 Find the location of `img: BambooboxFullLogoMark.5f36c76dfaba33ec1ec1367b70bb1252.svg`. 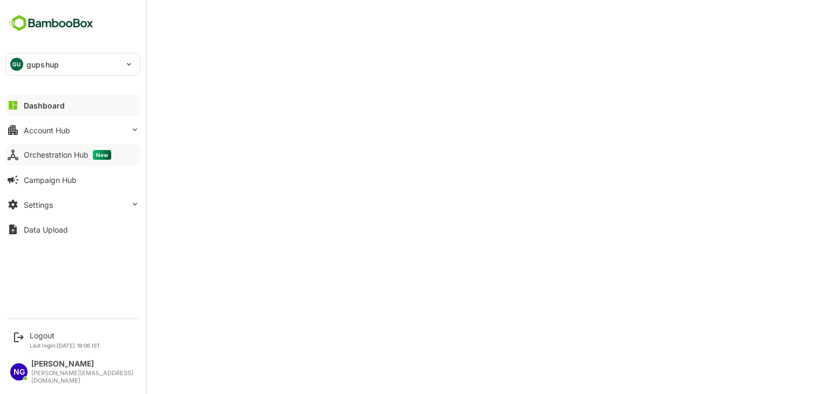

img: BambooboxFullLogoMark.5f36c76dfaba33ec1ec1367b70bb1252.svg is located at coordinates (51, 23).